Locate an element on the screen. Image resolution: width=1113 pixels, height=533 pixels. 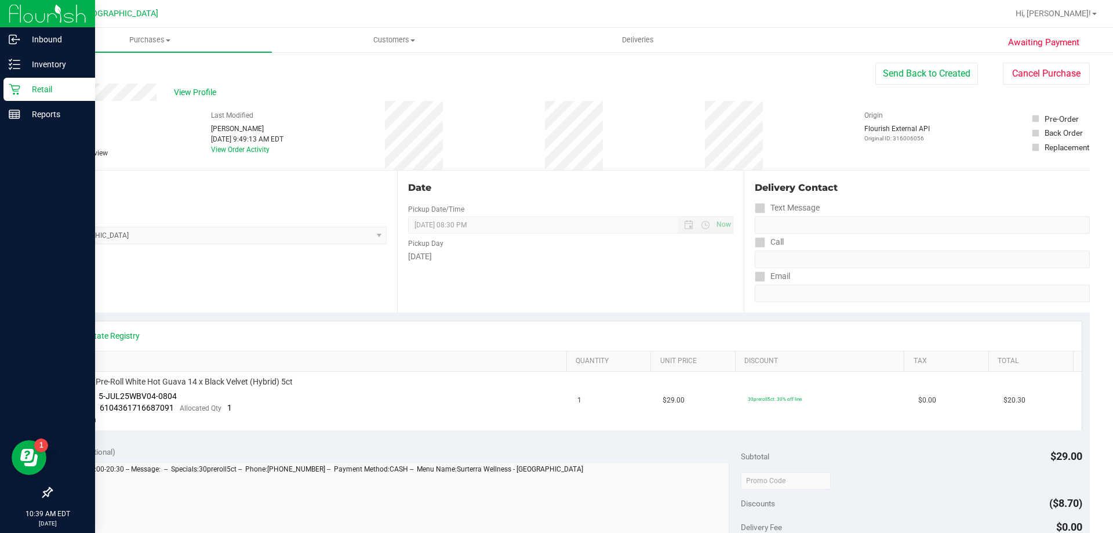
span: 5-JUL25WBV04-0804 is located at coordinates (137, 396).